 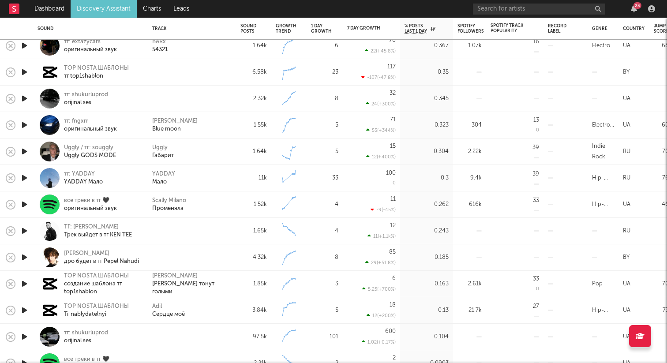 I want to click on div: 0.163, so click(x=427, y=284).